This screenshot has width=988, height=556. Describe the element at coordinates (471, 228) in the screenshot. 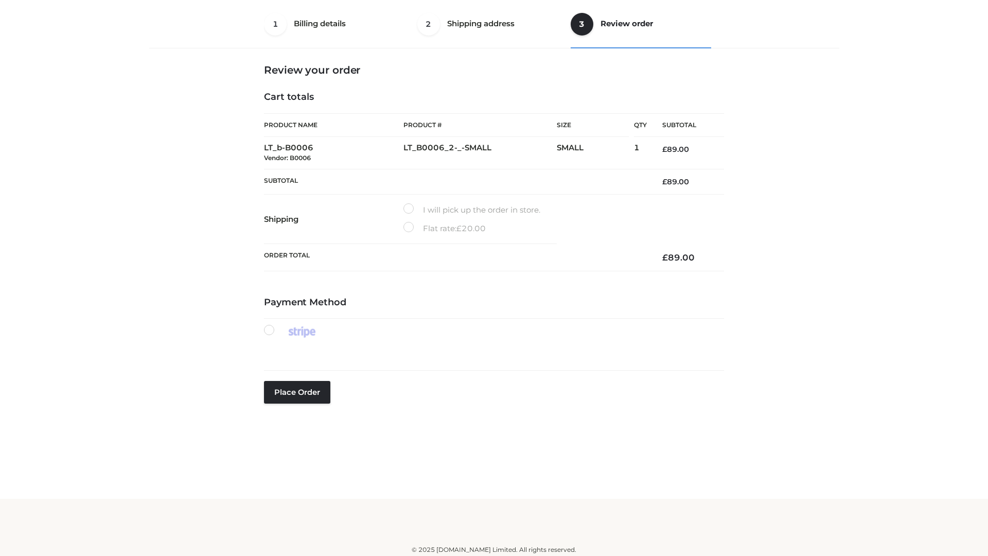

I see `bdi: 20.00` at that location.